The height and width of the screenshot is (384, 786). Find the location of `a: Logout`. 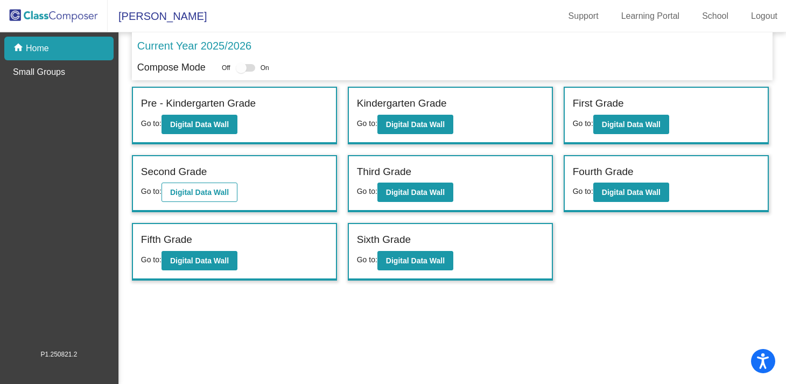

a: Logout is located at coordinates (764, 16).